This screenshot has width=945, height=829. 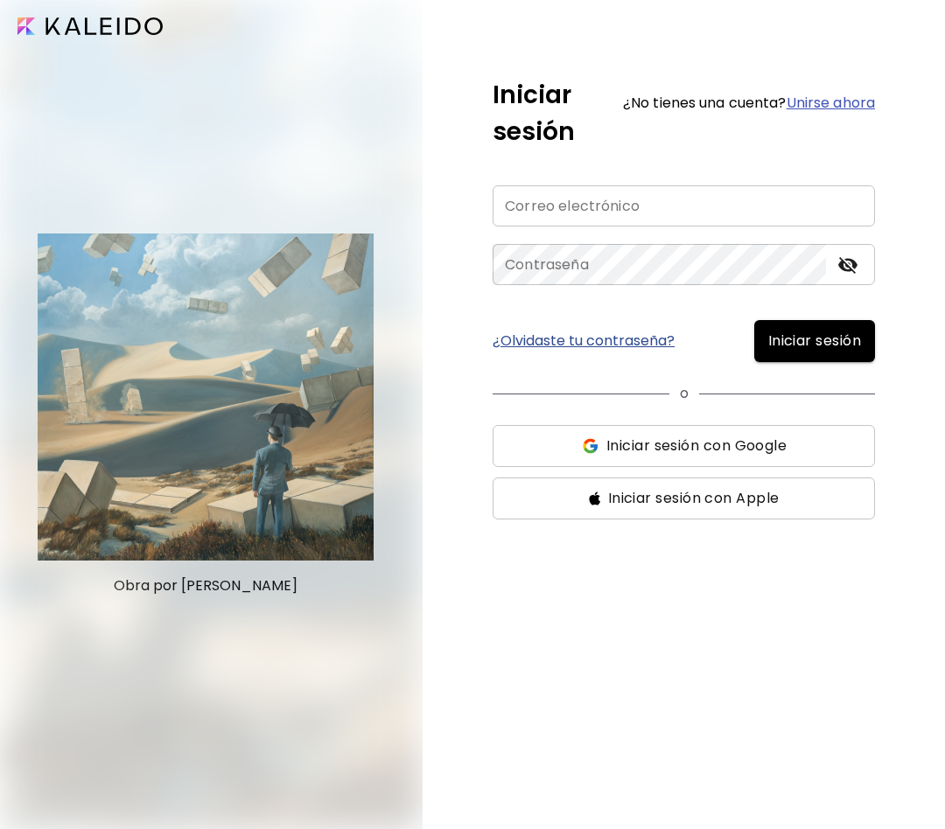 What do you see at coordinates (694, 499) in the screenshot?
I see `span: Iniciar sesión con Apple` at bounding box center [694, 499].